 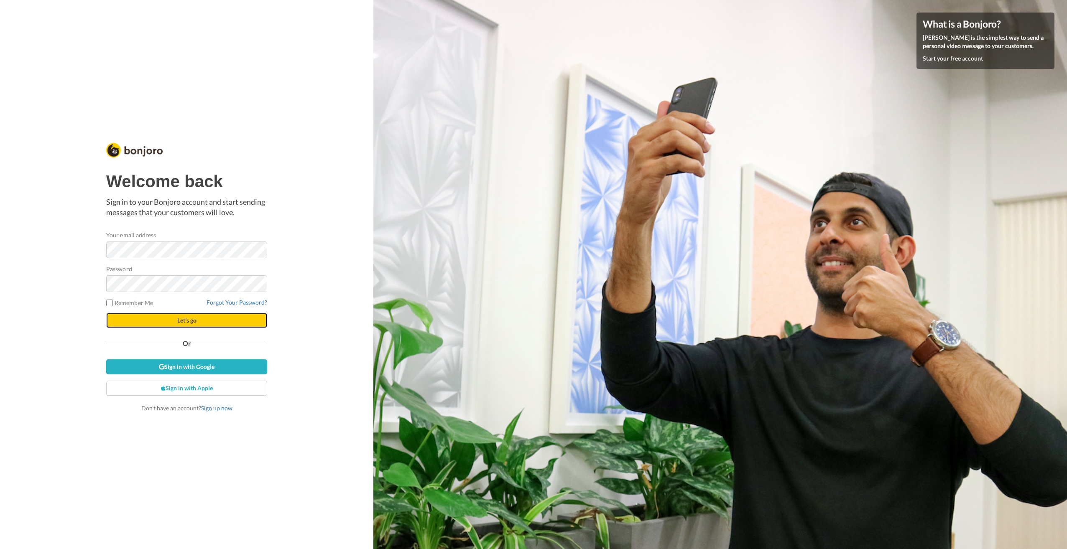 What do you see at coordinates (187, 320) in the screenshot?
I see `span: Let's go` at bounding box center [187, 320].